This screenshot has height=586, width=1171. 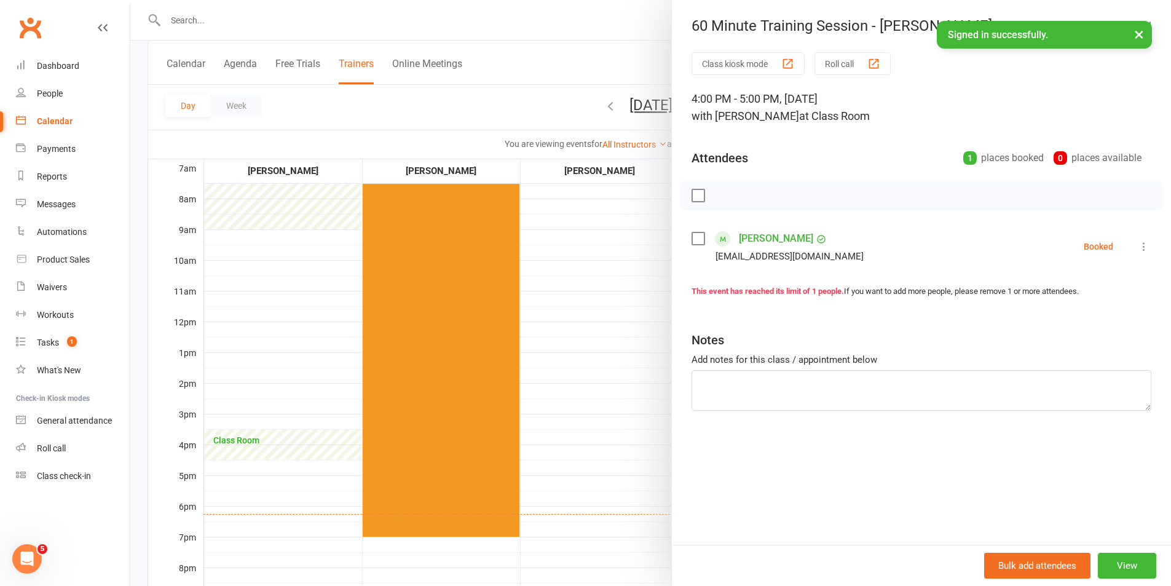 I want to click on a: Automations, so click(x=73, y=232).